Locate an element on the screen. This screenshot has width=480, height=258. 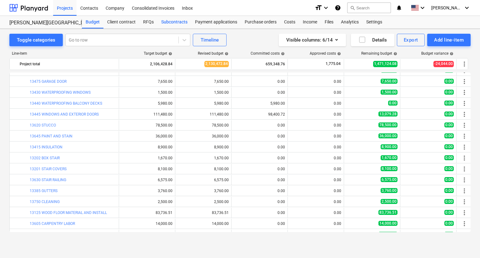
span: 2,130,472.84 is located at coordinates (217, 64).